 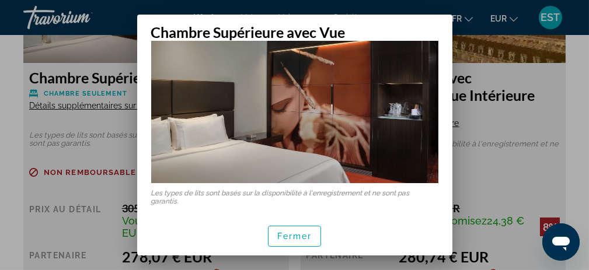 I want to click on font: Chambre Supérieure avec Vue, so click(x=248, y=32).